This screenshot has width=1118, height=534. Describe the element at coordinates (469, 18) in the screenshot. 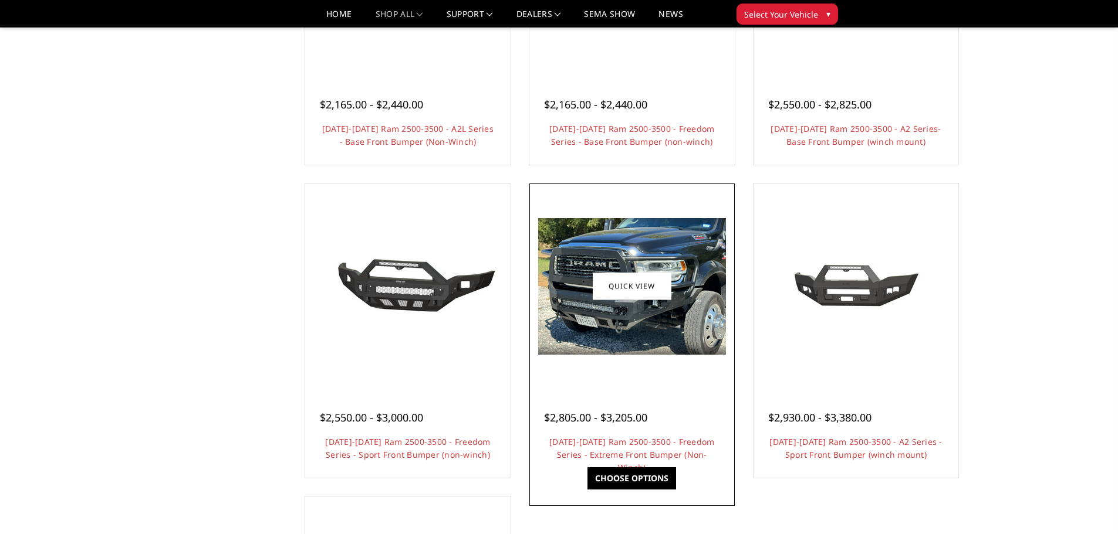

I see `a: Support` at that location.